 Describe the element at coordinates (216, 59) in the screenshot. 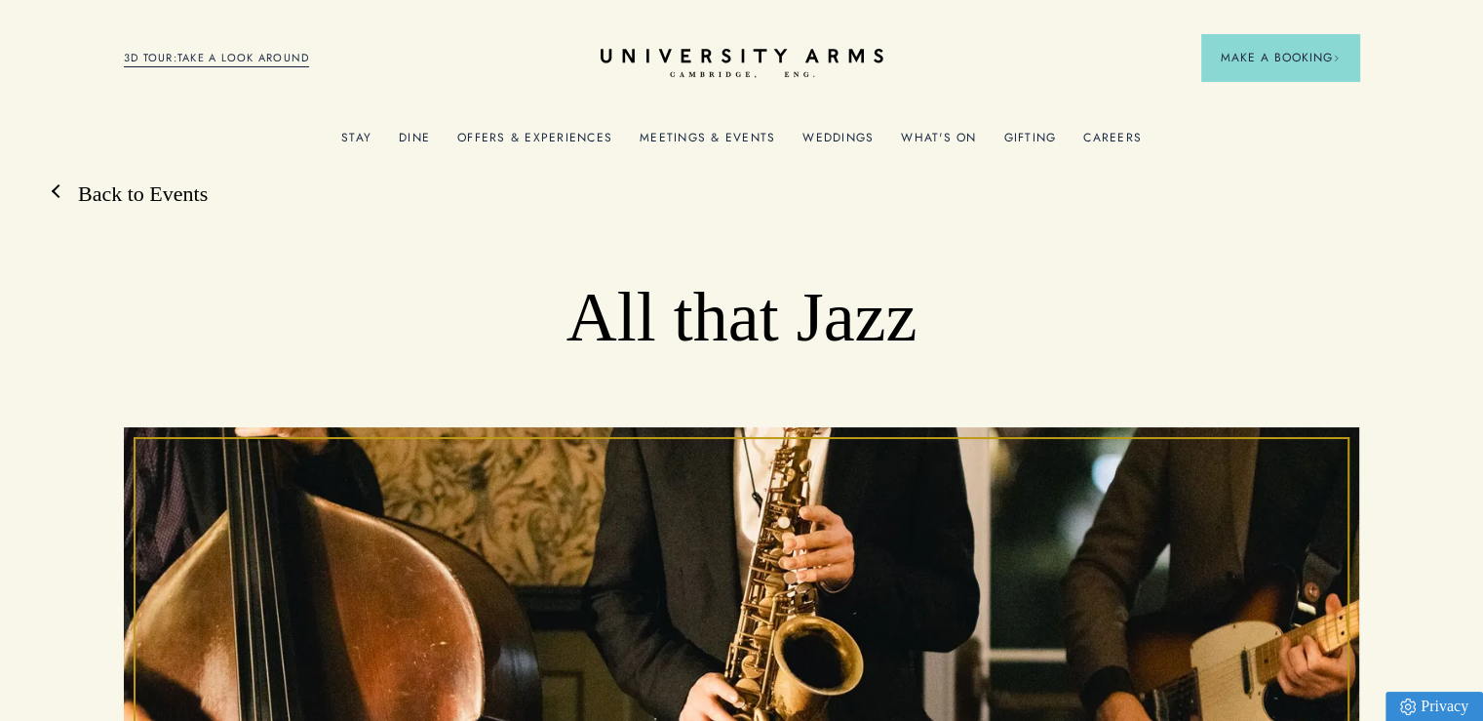

I see `a: 3D TOUR:TAKE A LOOK AROUND` at that location.